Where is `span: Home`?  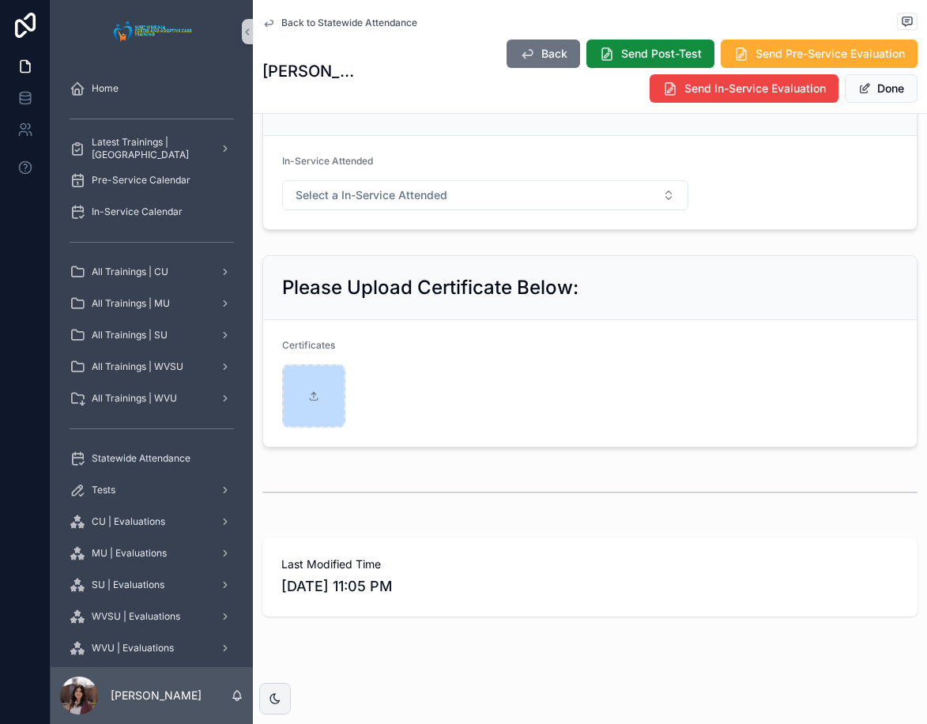 span: Home is located at coordinates (105, 89).